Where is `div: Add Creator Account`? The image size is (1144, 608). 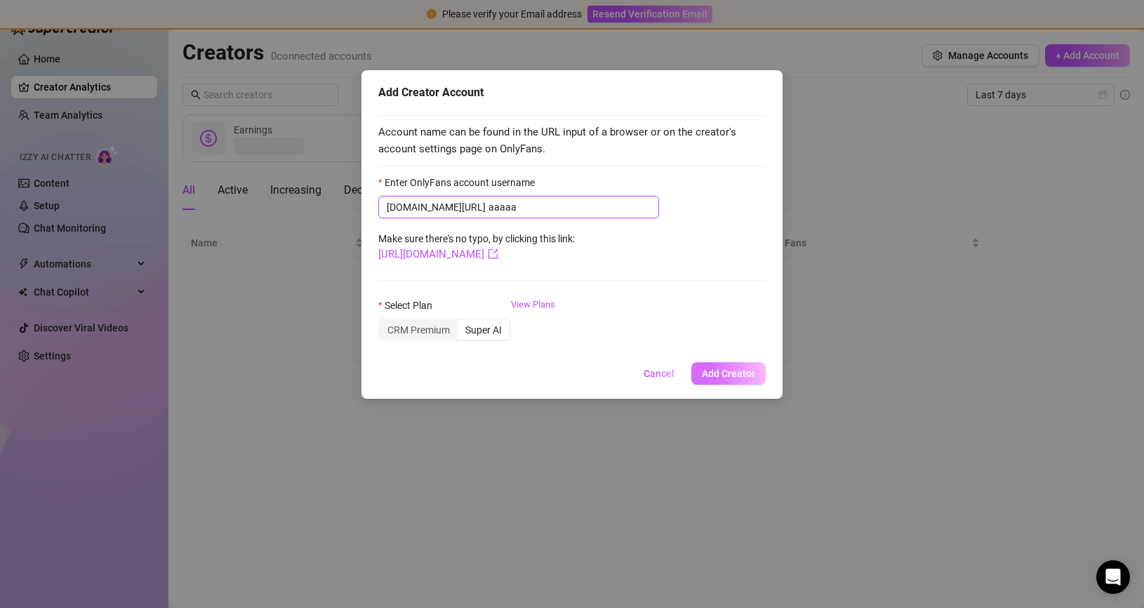 div: Add Creator Account is located at coordinates (572, 93).